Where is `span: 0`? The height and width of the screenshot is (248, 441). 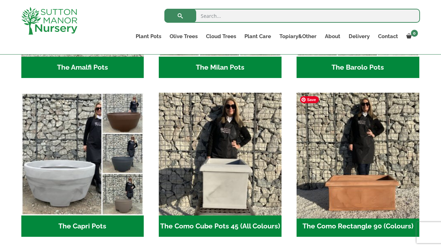 span: 0 is located at coordinates (414, 33).